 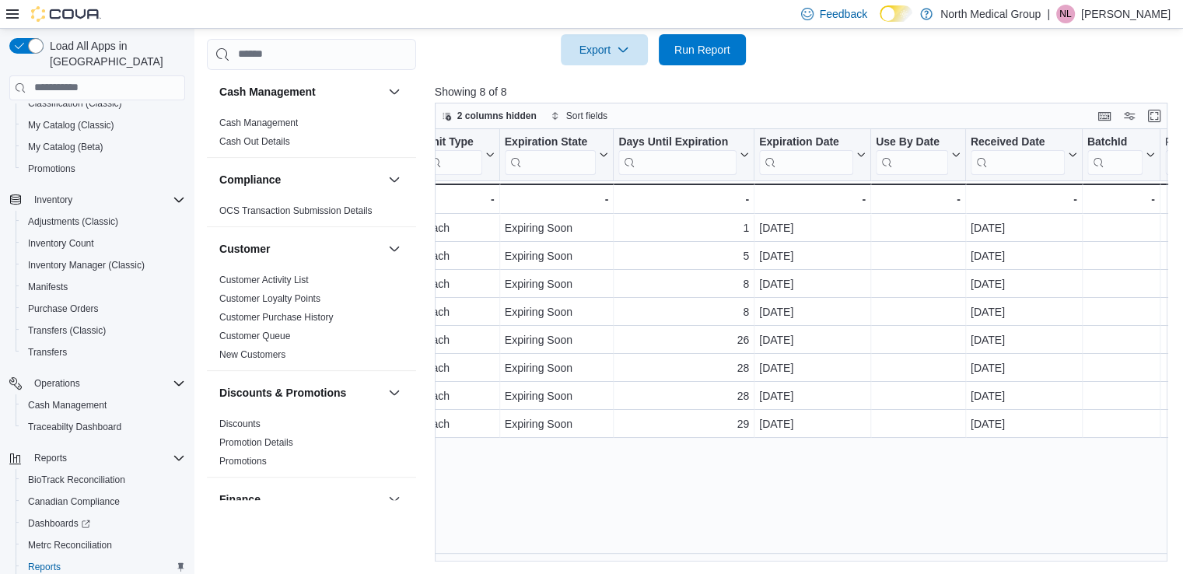 What do you see at coordinates (103, 125) in the screenshot?
I see `button: My Catalog (Classic)` at bounding box center [103, 125].